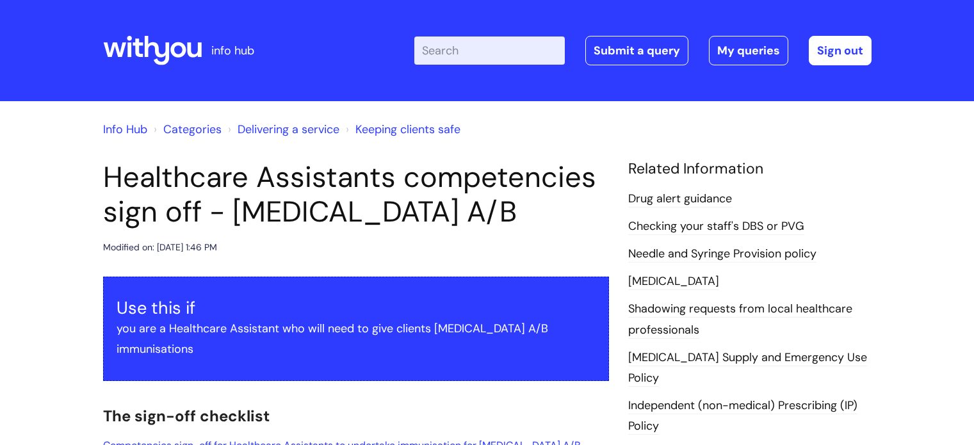 This screenshot has height=445, width=974. Describe the element at coordinates (282, 129) in the screenshot. I see `li: Delivering a service` at that location.